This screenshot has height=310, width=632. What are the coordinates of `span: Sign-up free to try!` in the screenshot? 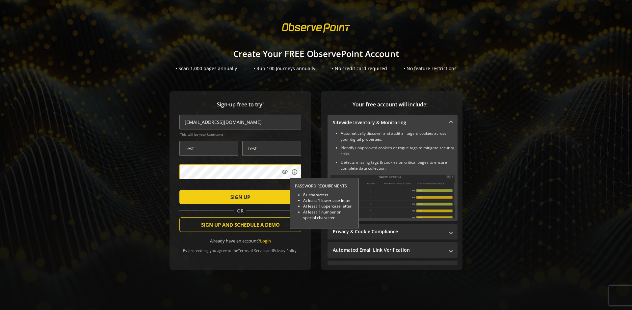 It's located at (240, 104).